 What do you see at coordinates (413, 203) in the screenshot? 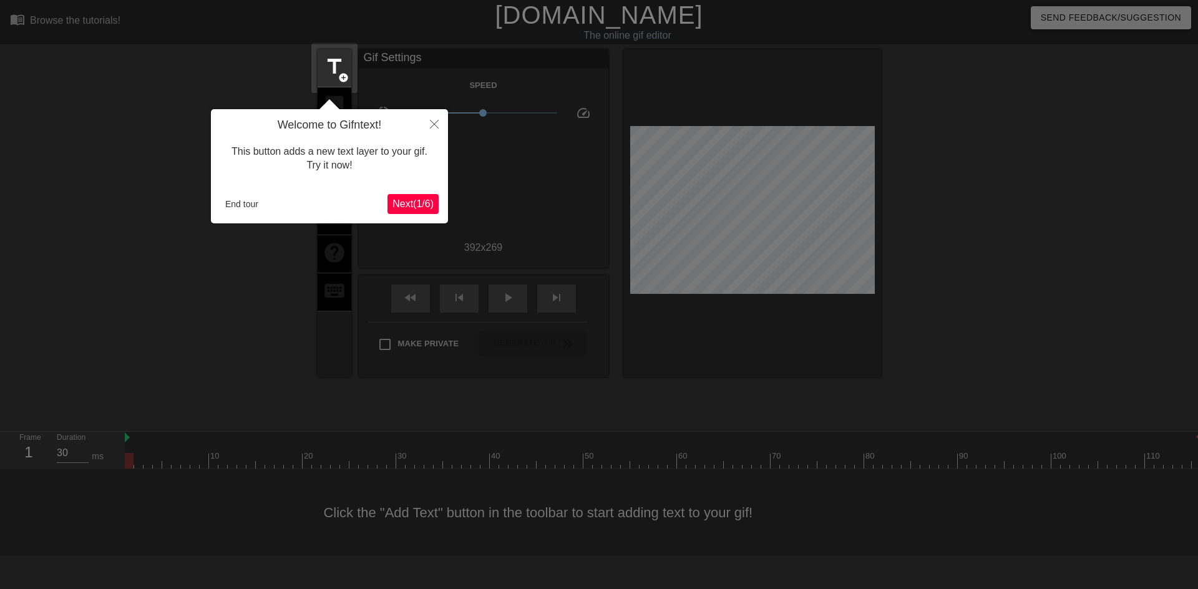
I see `span: Next ( 1 / 6 )` at bounding box center [413, 203].